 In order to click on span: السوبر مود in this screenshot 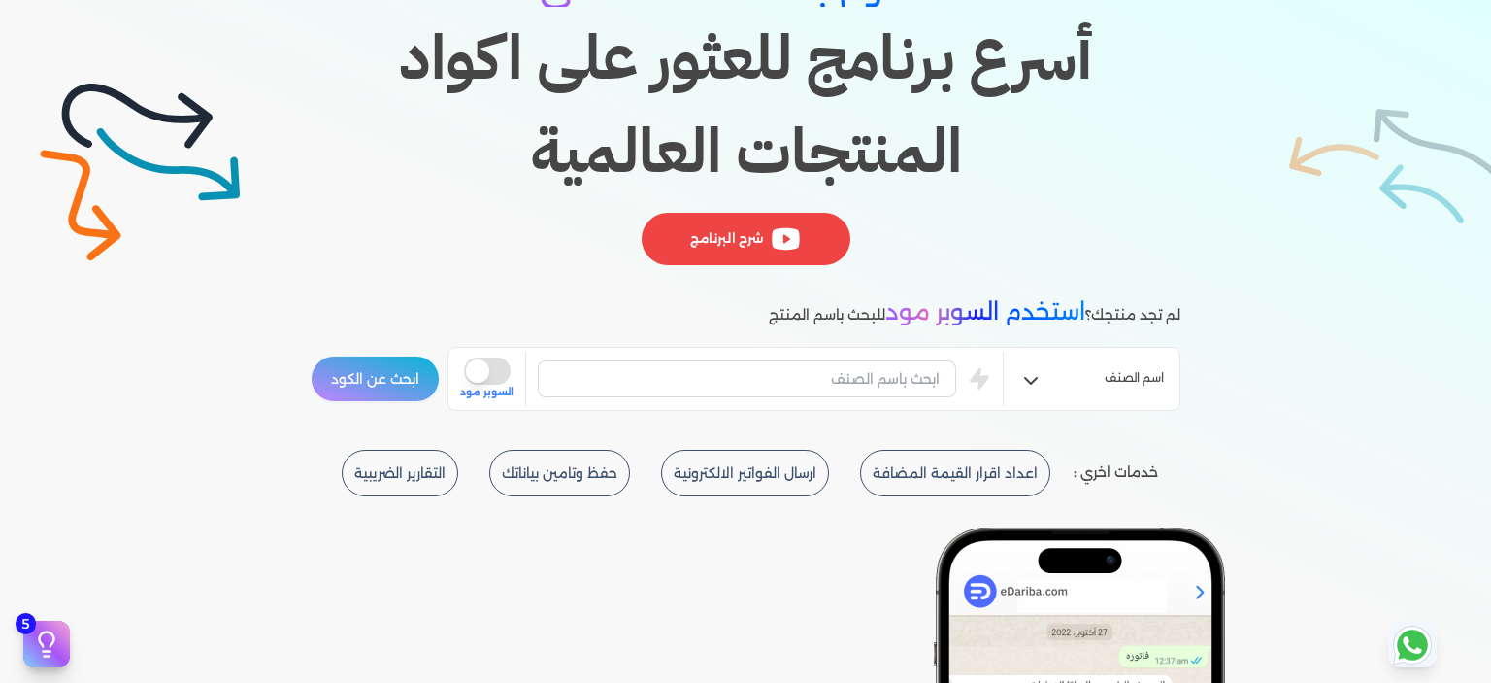, I will do `click(486, 392)`.